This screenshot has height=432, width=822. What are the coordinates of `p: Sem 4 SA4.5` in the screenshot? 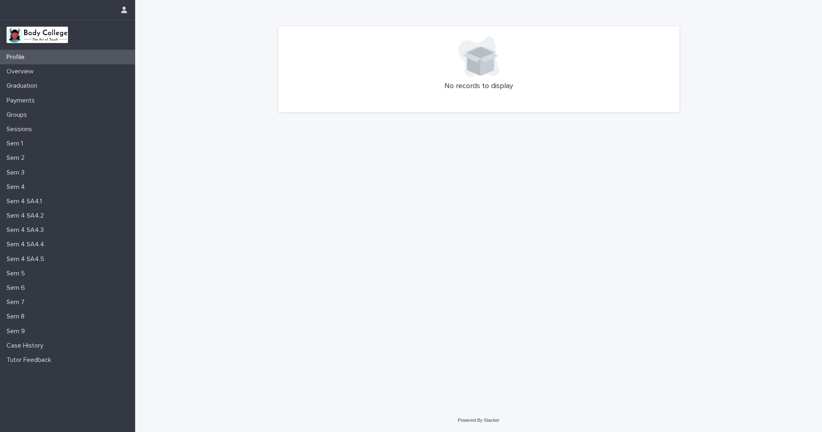 It's located at (27, 259).